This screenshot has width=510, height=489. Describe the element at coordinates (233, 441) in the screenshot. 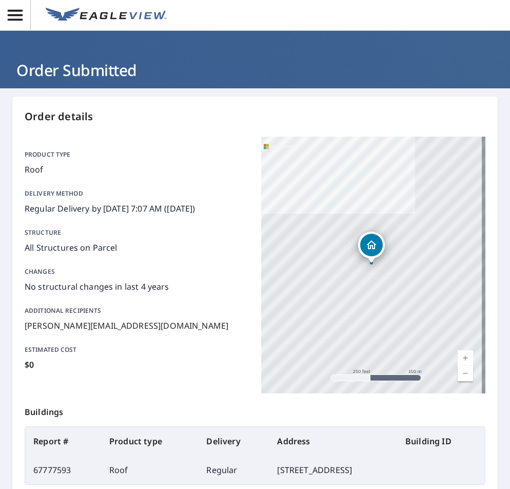

I see `th: Delivery` at that location.